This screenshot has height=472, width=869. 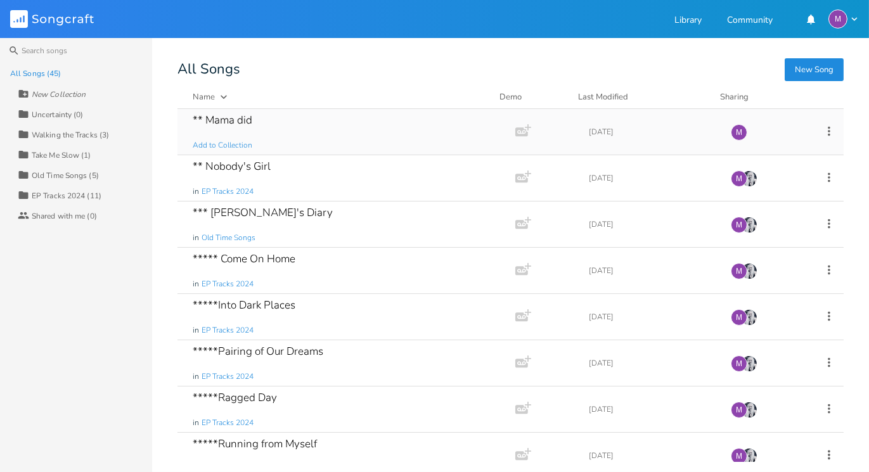 I want to click on span: Add to Collection, so click(x=222, y=145).